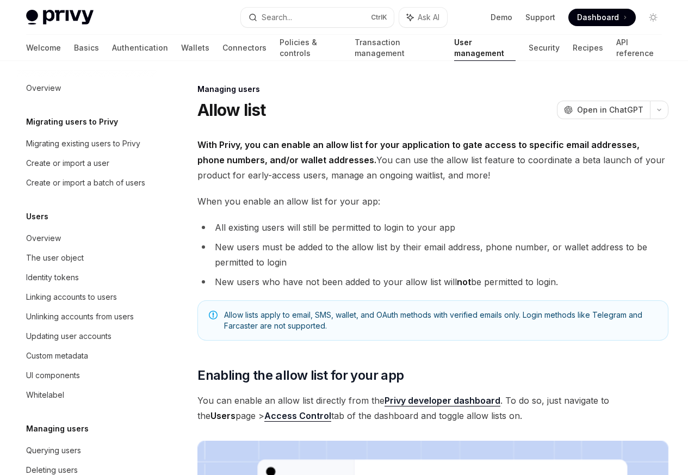  What do you see at coordinates (639, 48) in the screenshot?
I see `a: API reference` at bounding box center [639, 48].